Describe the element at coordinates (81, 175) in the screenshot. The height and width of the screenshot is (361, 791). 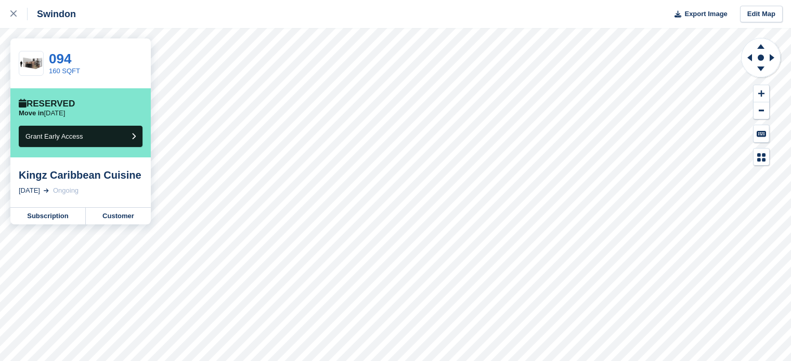
I see `div: Kingz Caribbean Cuisine` at that location.